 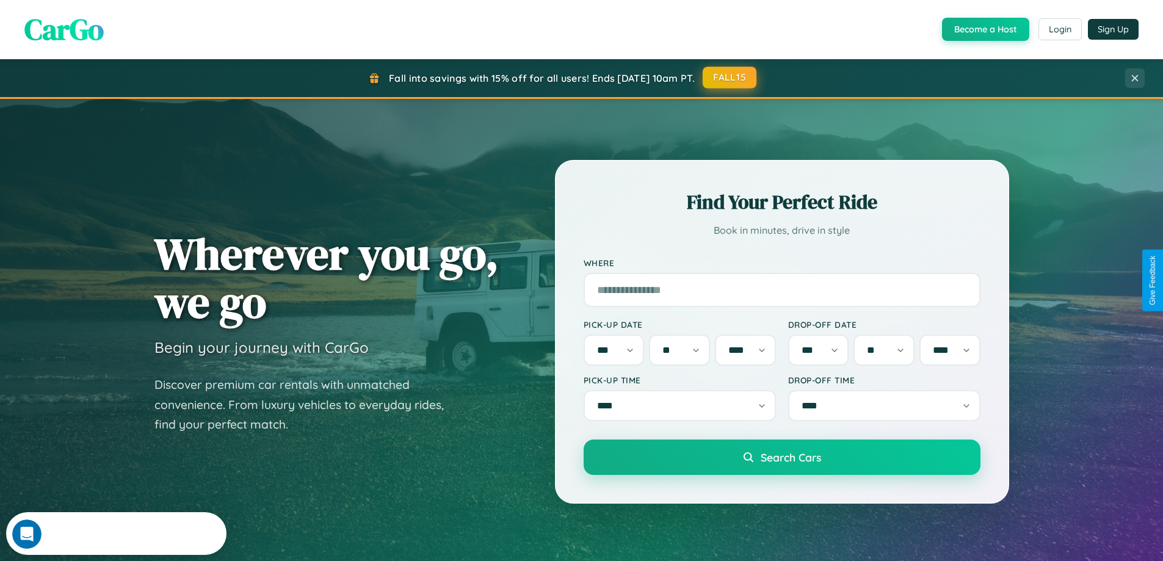 I want to click on label: Drop-off Time, so click(x=884, y=380).